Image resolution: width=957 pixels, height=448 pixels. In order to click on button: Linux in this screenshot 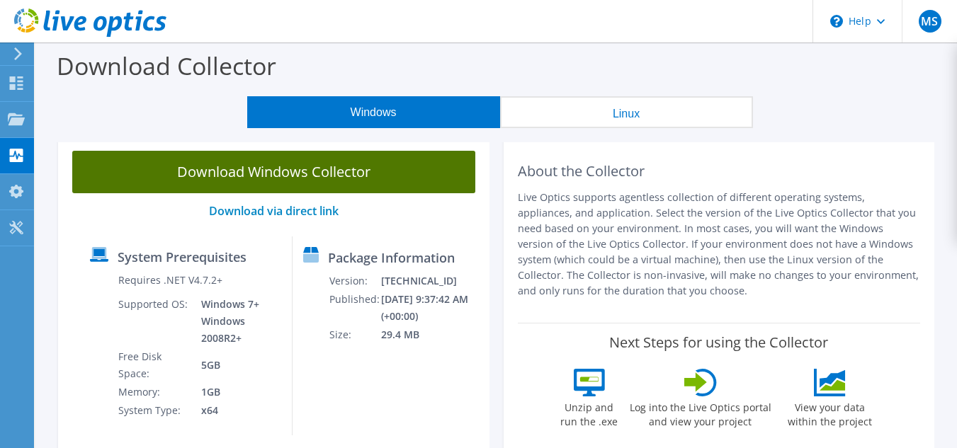, I will do `click(626, 112)`.